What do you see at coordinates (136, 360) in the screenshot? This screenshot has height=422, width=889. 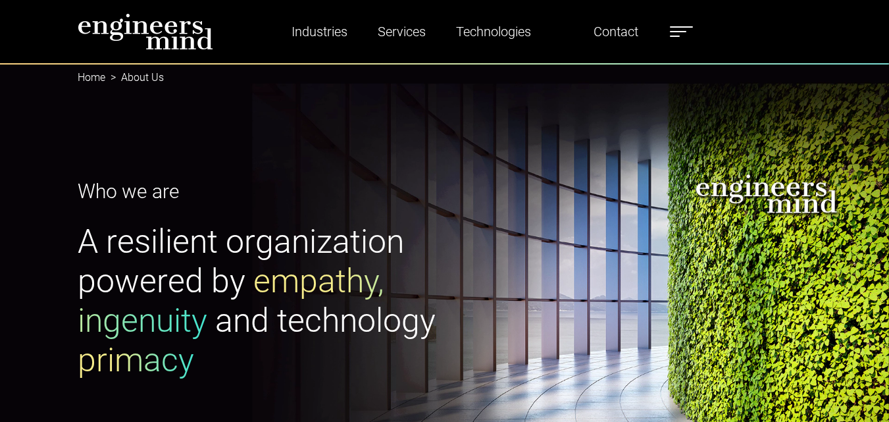 I see `span: primacy` at bounding box center [136, 360].